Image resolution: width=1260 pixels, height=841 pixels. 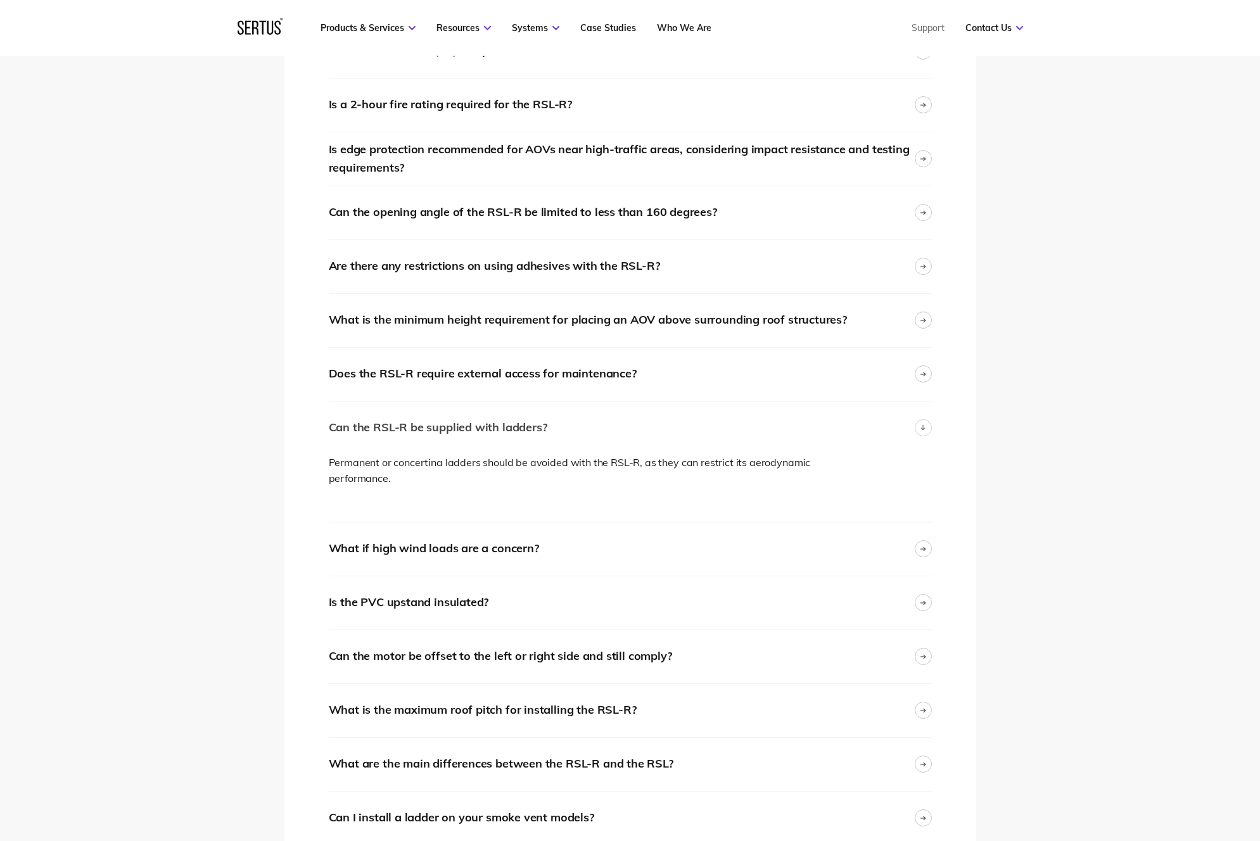 I want to click on div: What are the main differences between the RSL-R and the RSL?, so click(x=501, y=764).